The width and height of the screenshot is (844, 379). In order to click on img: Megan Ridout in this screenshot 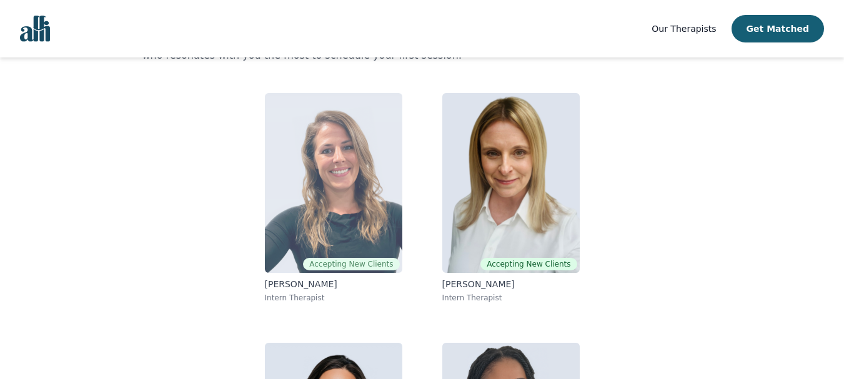, I will do `click(511, 183)`.